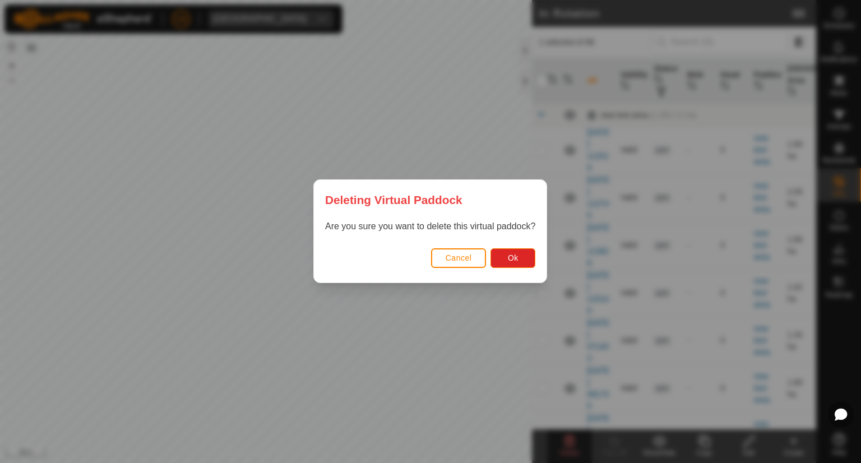 This screenshot has width=861, height=463. Describe the element at coordinates (459, 258) in the screenshot. I see `button: Cancel` at that location.